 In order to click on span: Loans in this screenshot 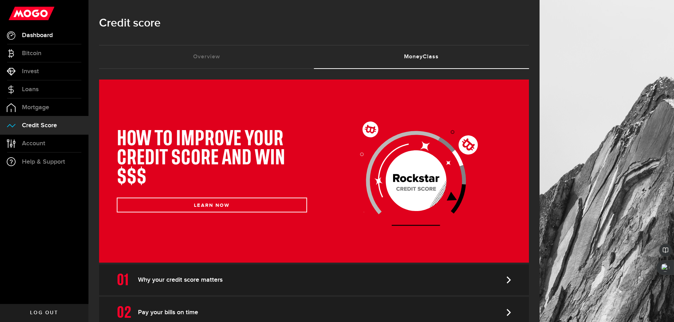, I will do `click(30, 90)`.